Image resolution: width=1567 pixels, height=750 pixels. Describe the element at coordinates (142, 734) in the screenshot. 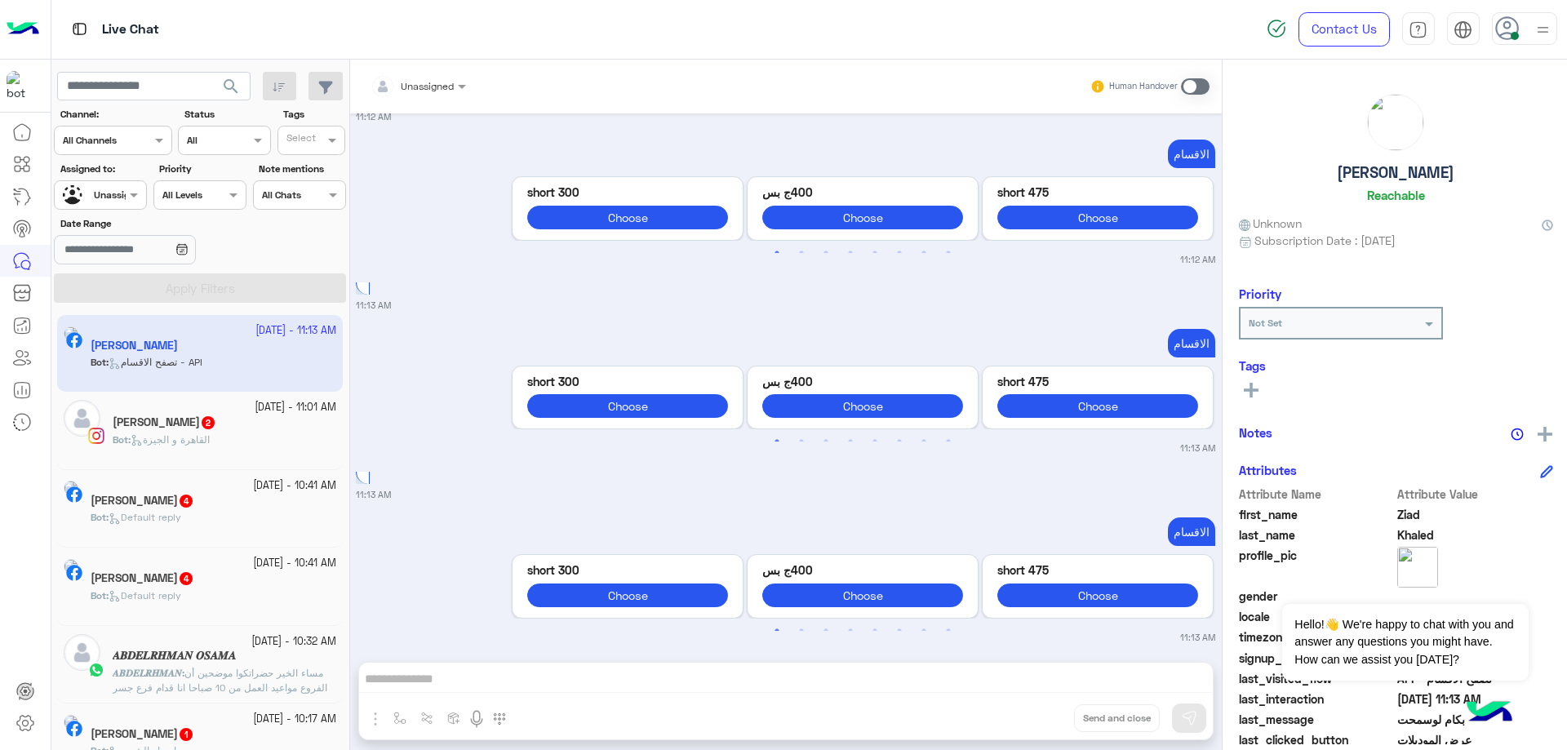

I see `h5: Ibrahim Elsonni` at that location.